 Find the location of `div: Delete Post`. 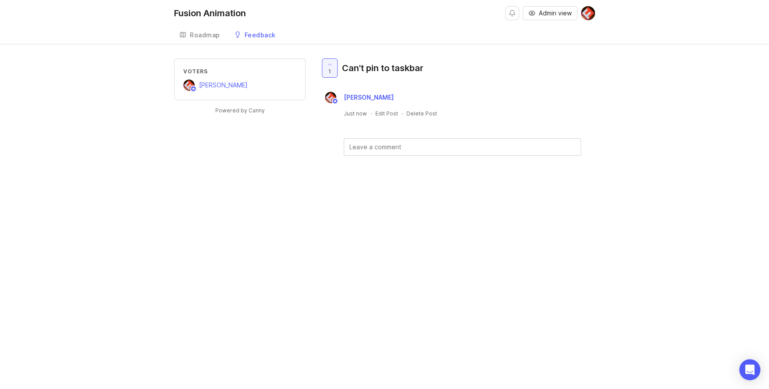

div: Delete Post is located at coordinates (422, 113).